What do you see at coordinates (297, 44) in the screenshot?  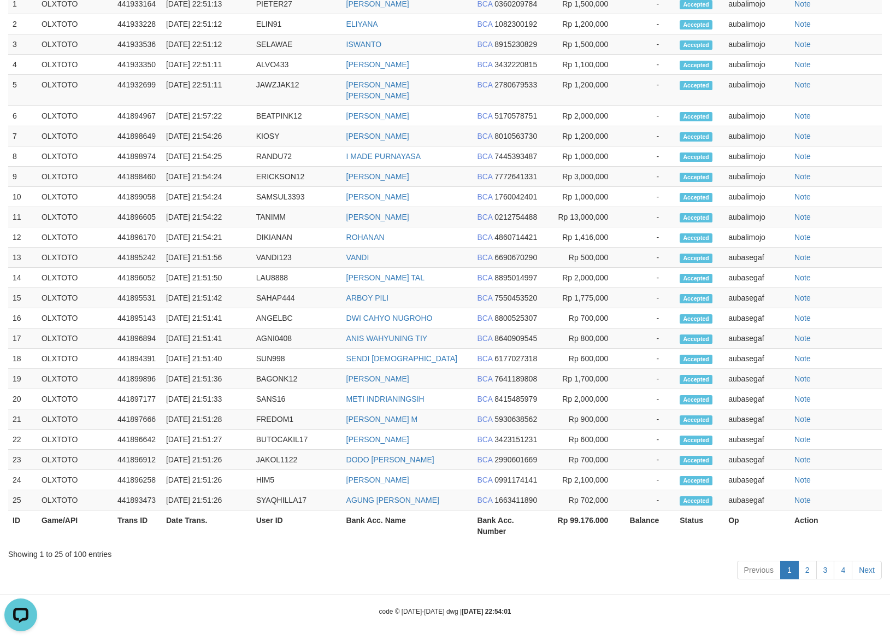 I see `td: SELAWAE` at bounding box center [297, 44].